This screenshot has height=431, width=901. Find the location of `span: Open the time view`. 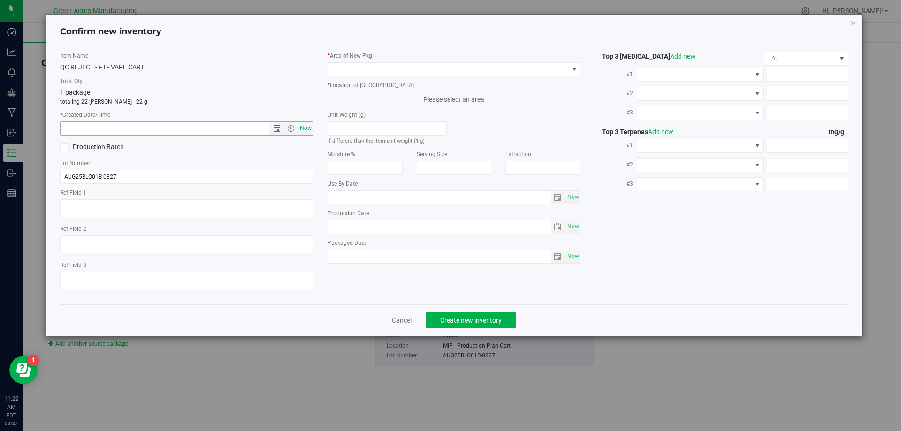

span: Open the time view is located at coordinates (291, 129).